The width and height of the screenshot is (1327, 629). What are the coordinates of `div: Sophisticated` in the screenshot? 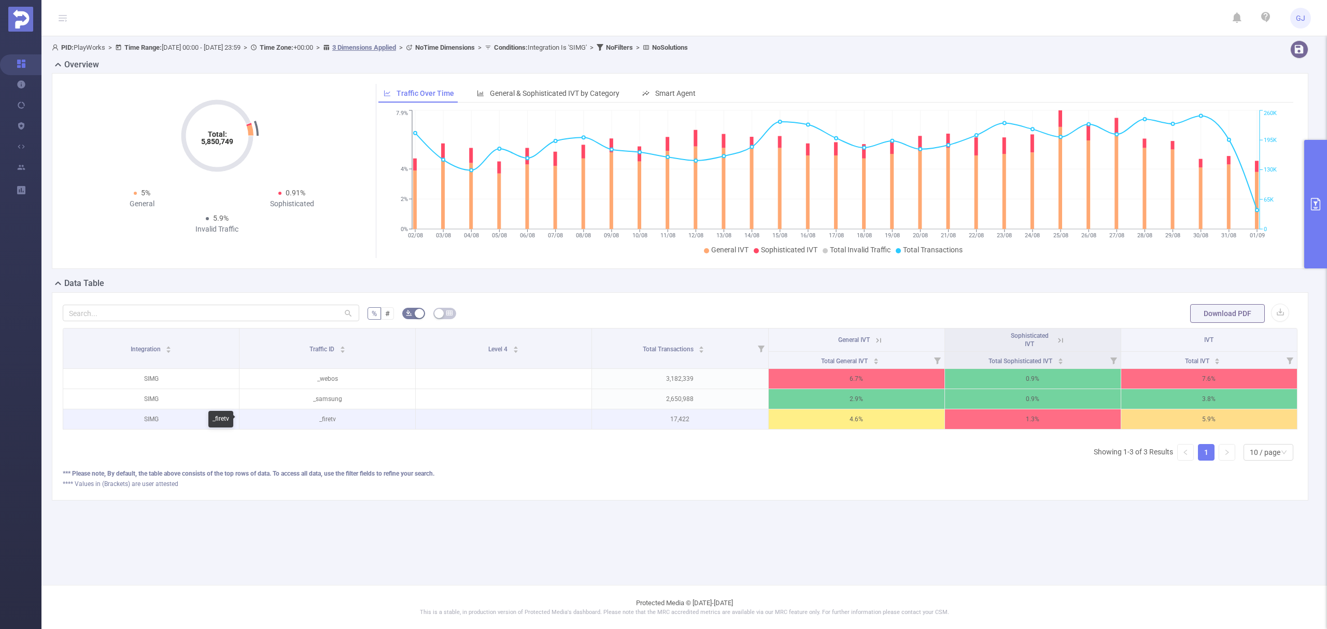 It's located at (292, 204).